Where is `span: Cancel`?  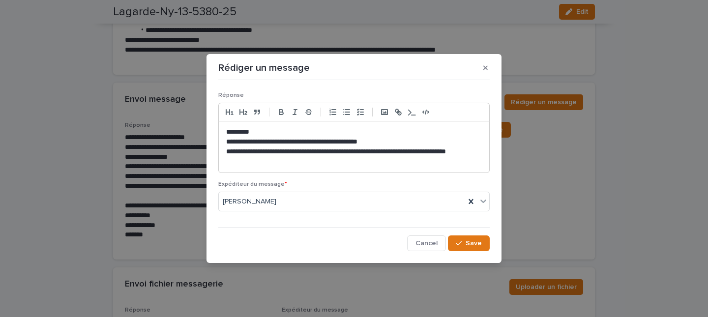
span: Cancel is located at coordinates (426, 243).